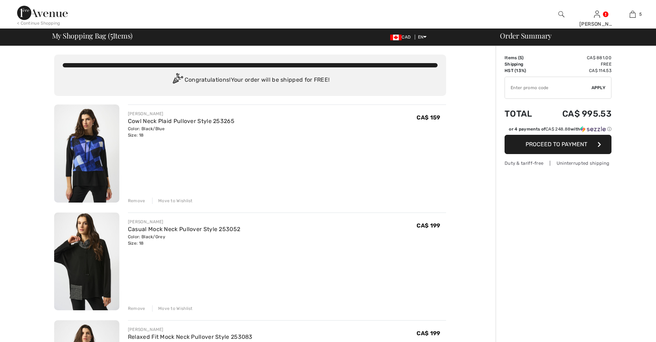 Image resolution: width=656 pixels, height=342 pixels. I want to click on img: Cowl Neck Plaid Pullover Style 253265, so click(87, 153).